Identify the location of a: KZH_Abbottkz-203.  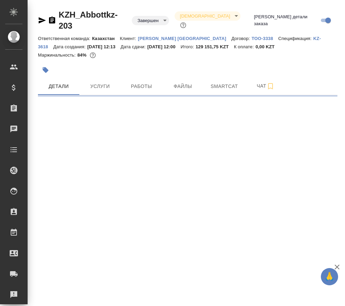
(88, 20).